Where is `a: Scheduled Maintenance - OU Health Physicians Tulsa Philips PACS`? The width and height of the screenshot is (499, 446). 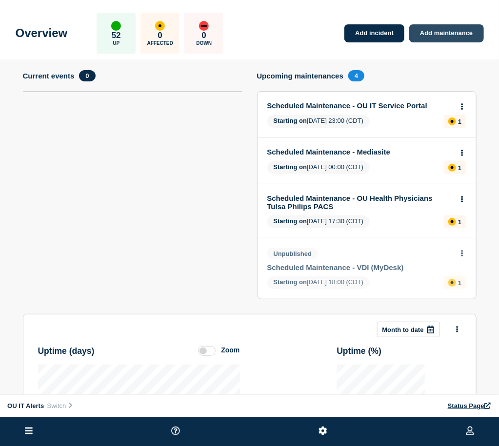
a: Scheduled Maintenance - OU Health Physicians Tulsa Philips PACS is located at coordinates (360, 202).